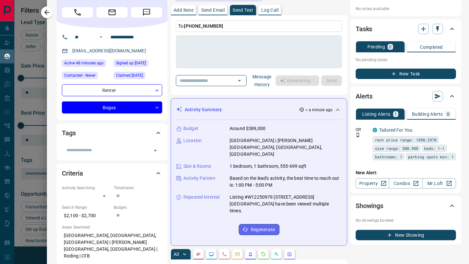 The height and width of the screenshot is (264, 469). Describe the element at coordinates (199, 178) in the screenshot. I see `p: Activity Pattern` at that location.